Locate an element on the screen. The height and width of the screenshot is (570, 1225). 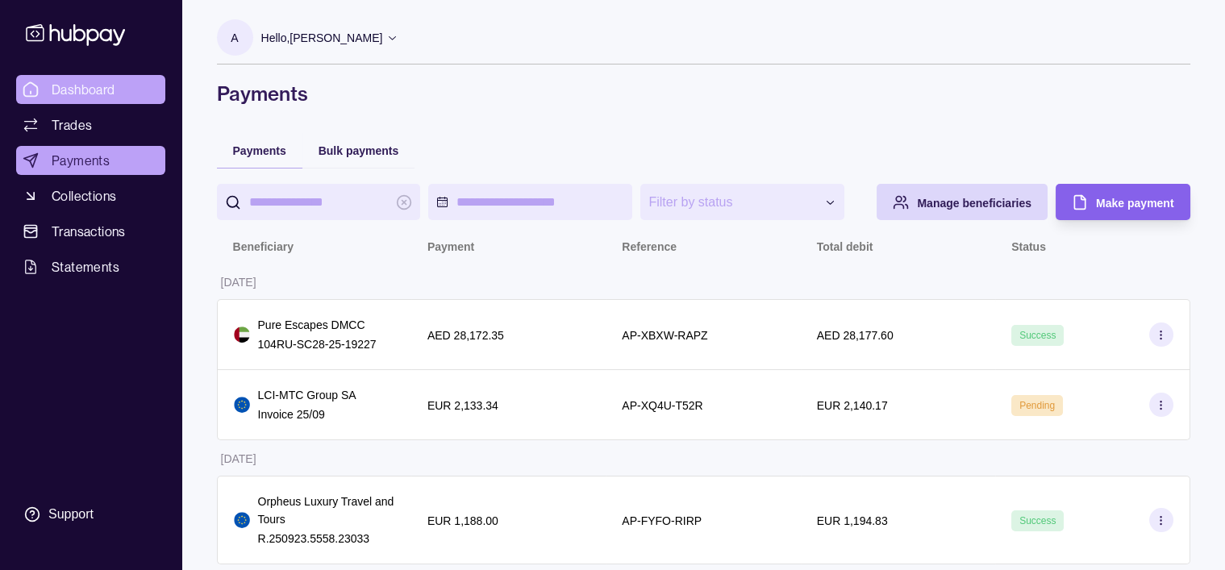
img: ae is located at coordinates (242, 335).